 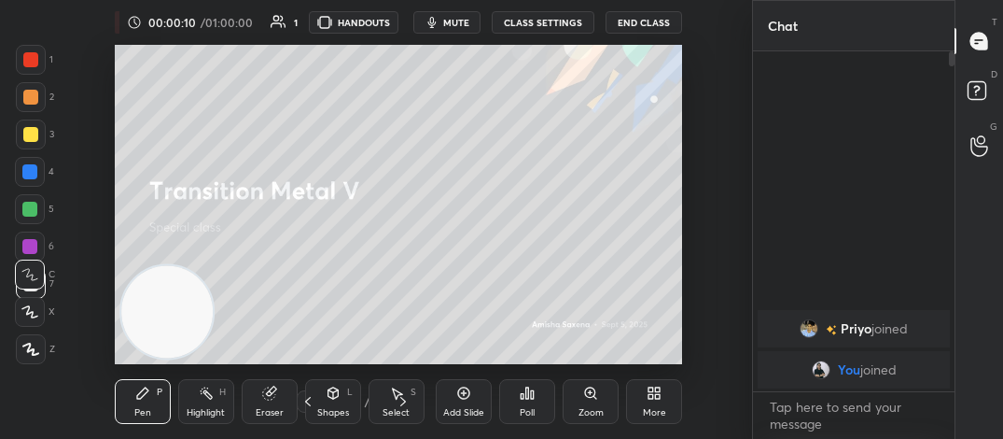 I want to click on button: mute, so click(x=447, y=22).